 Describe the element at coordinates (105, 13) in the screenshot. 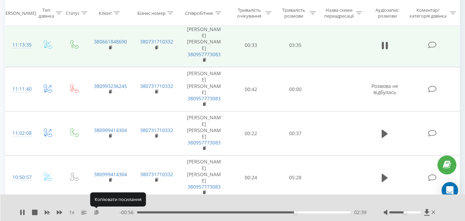

I see `div: Клієнт` at that location.